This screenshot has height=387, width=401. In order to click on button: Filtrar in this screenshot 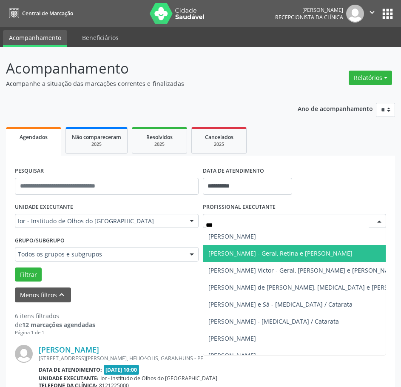, I will do `click(28, 275)`.